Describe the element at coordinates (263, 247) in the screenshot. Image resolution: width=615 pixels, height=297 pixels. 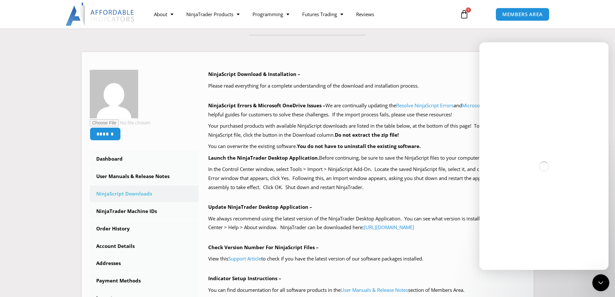
I see `b: Check Version Number For NinjaScript Files –` at that location.